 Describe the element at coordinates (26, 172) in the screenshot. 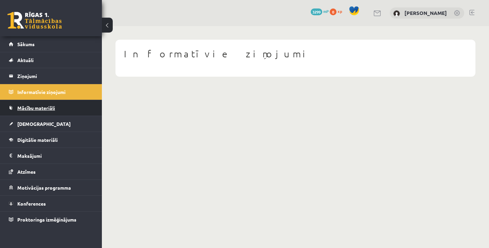

I see `span: Atzīmes` at that location.